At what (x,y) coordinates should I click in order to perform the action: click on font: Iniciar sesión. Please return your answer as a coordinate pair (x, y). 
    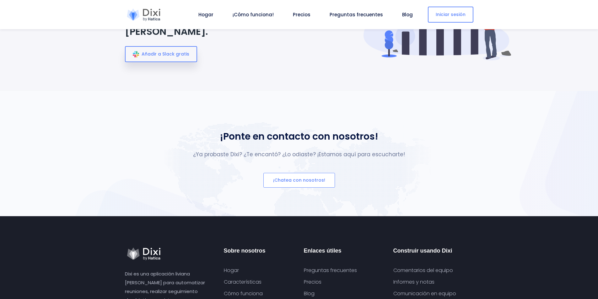
    Looking at the image, I should click on (450, 14).